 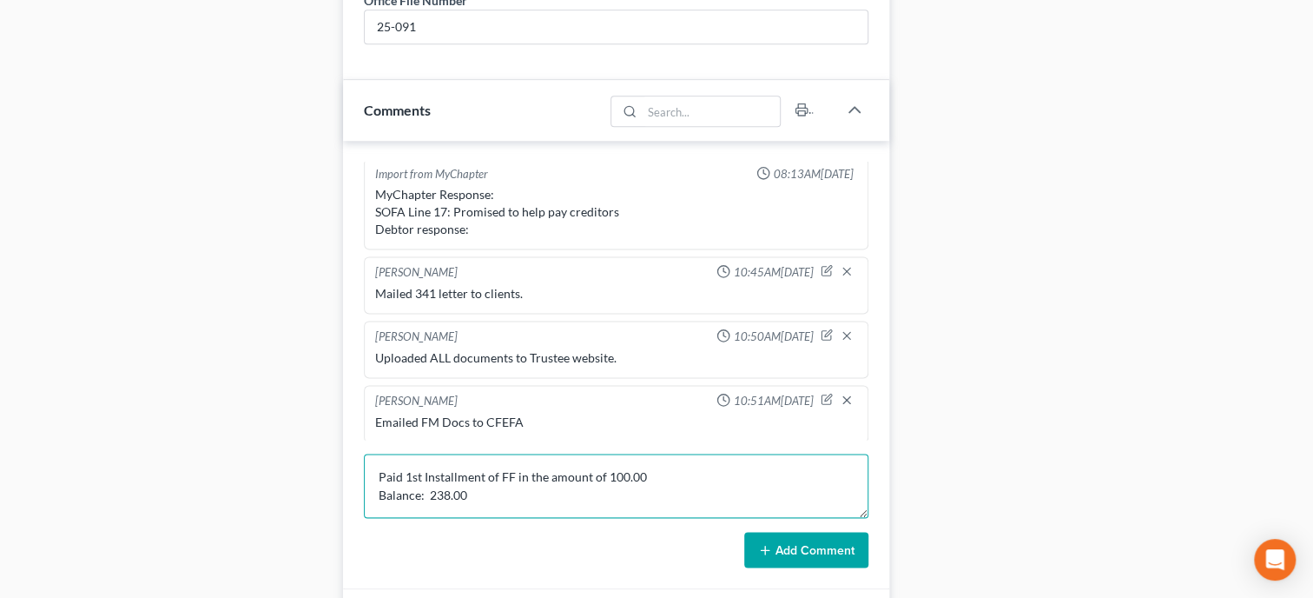 What do you see at coordinates (397, 109) in the screenshot?
I see `span: Comments` at bounding box center [397, 109].